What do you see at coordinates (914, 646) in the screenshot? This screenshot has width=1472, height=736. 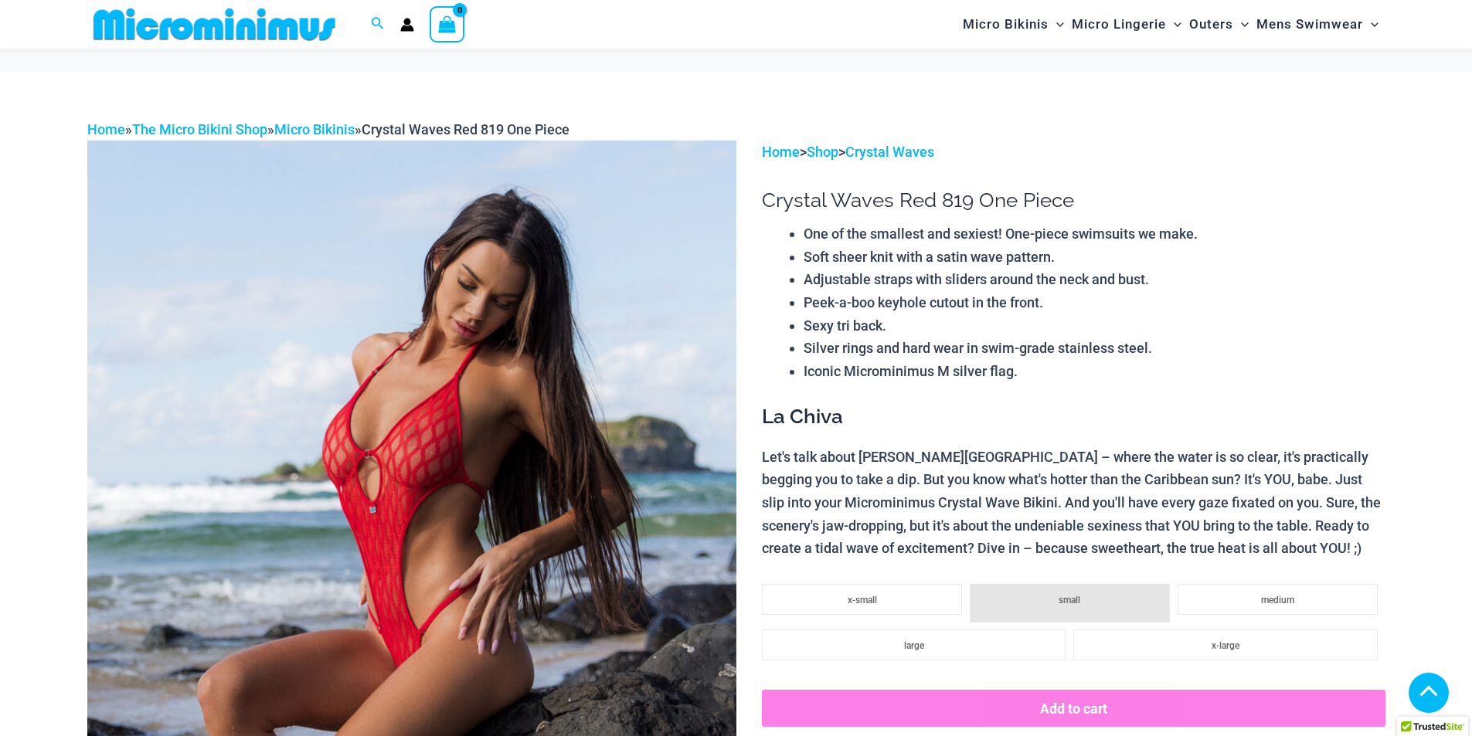 I see `span: large` at bounding box center [914, 646].